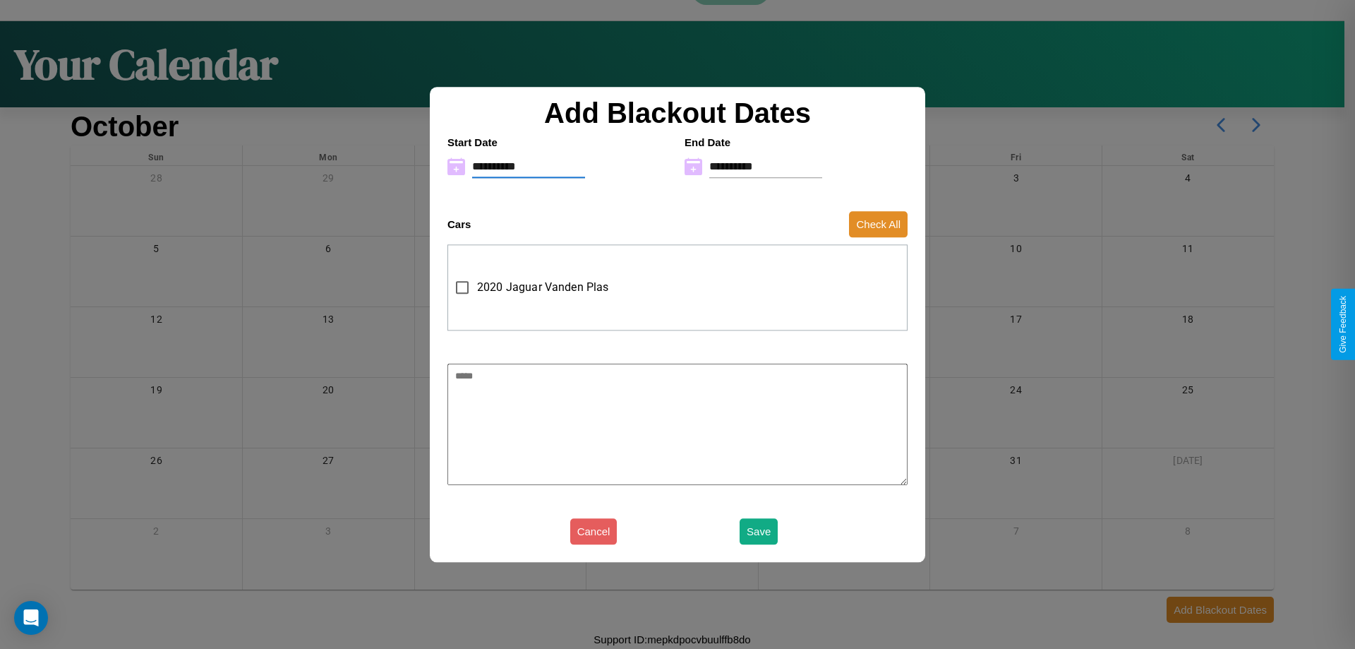 The width and height of the screenshot is (1355, 649). What do you see at coordinates (459, 224) in the screenshot?
I see `h4: Cars` at bounding box center [459, 224].